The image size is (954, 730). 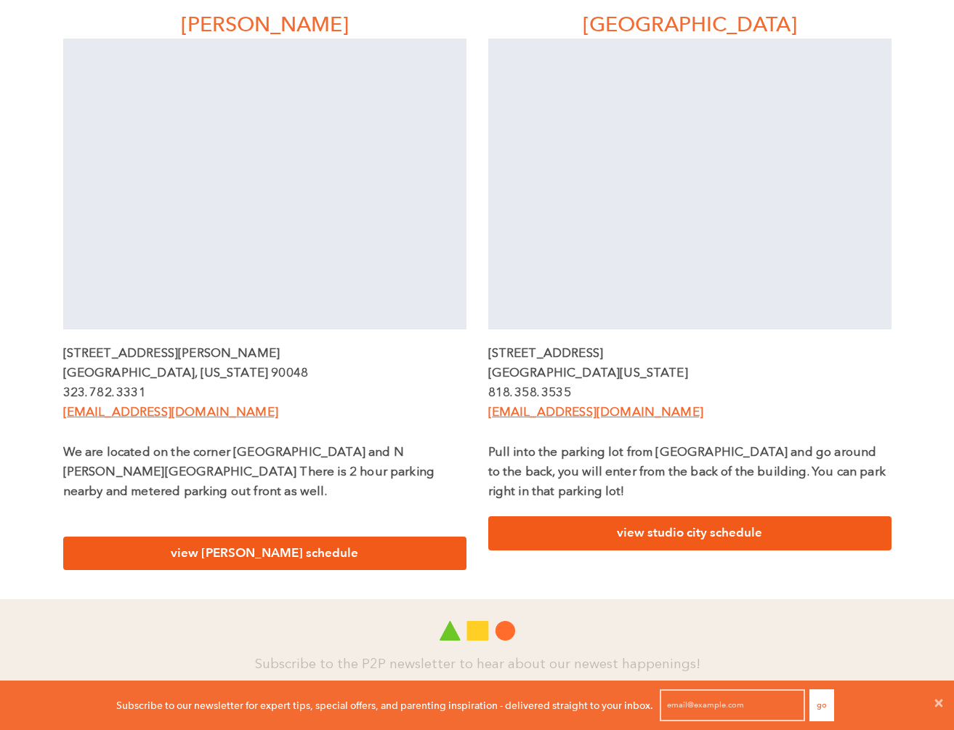 What do you see at coordinates (822, 705) in the screenshot?
I see `button: Go` at bounding box center [822, 705].